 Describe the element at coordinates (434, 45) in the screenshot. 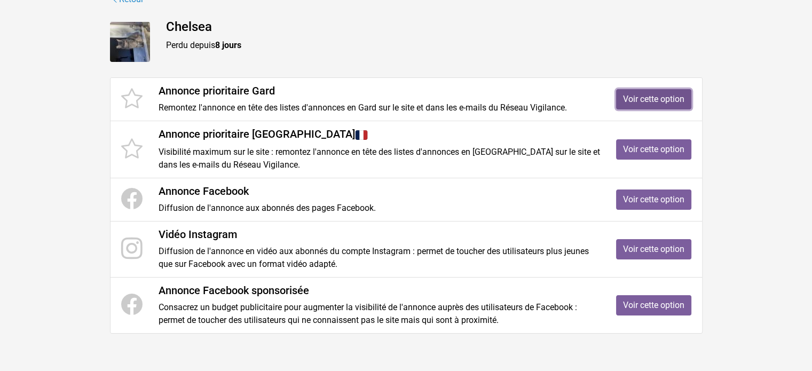

I see `p: Perdu depuis` at that location.